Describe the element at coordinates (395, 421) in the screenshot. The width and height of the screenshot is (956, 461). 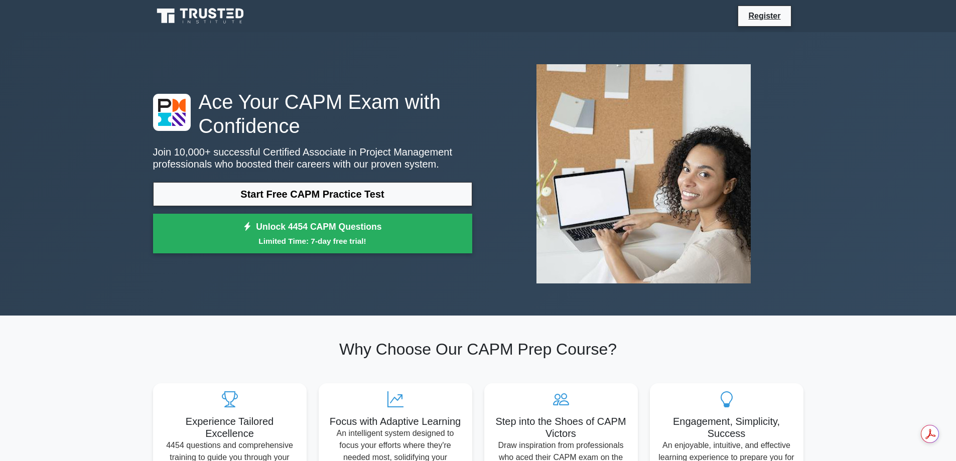
I see `h5: Focus with Adaptive Learning` at that location.